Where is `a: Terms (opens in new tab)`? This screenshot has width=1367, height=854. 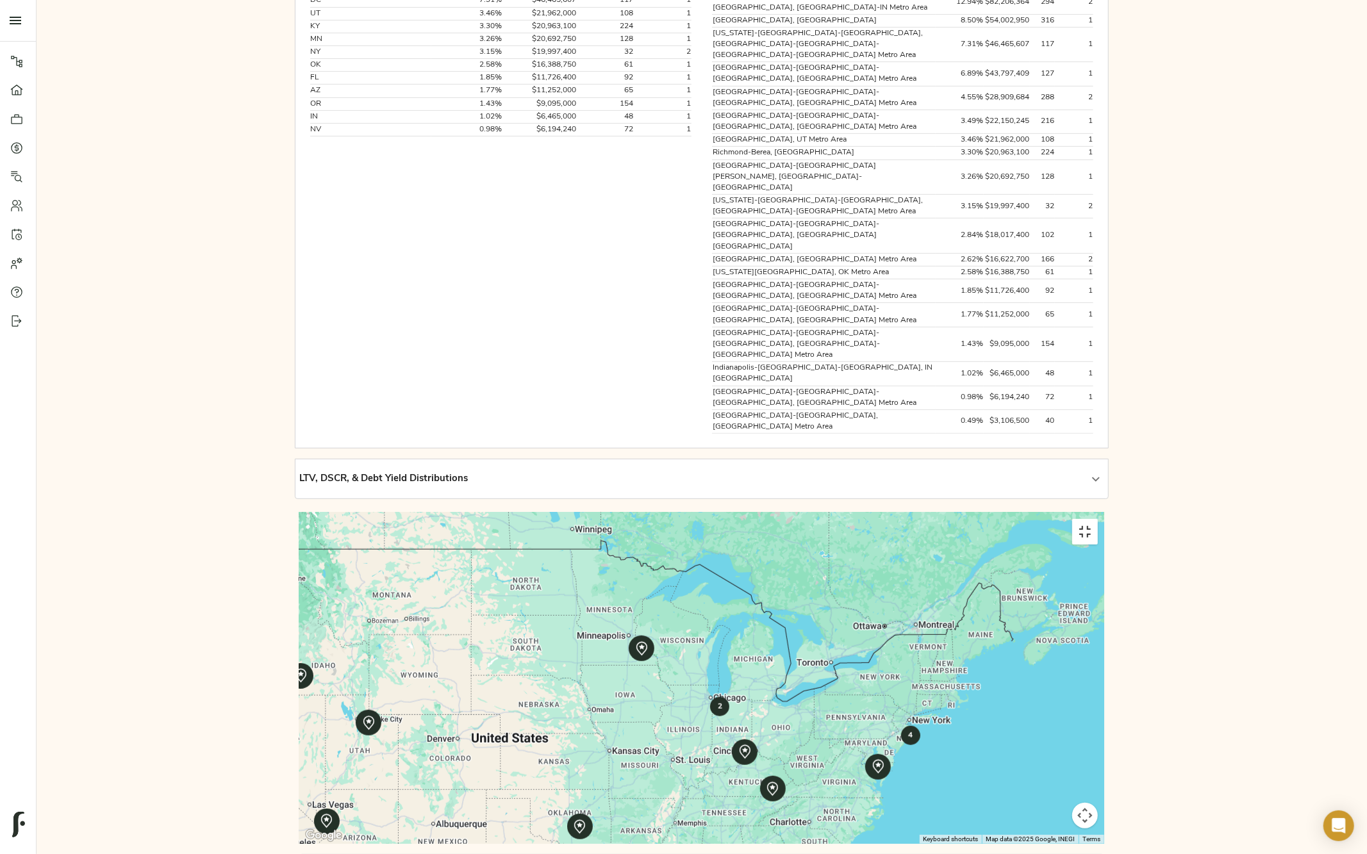
a: Terms (opens in new tab) is located at coordinates (1091, 839).